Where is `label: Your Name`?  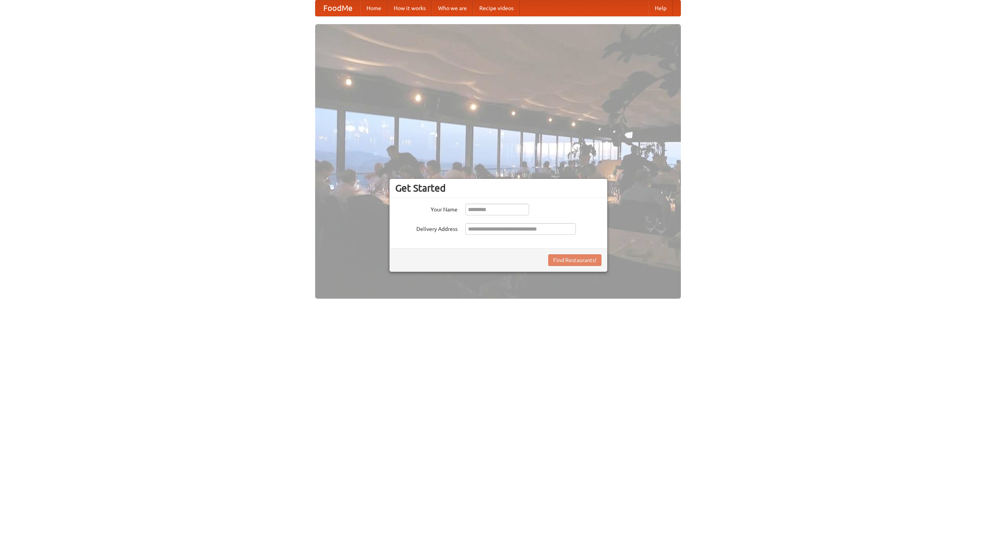
label: Your Name is located at coordinates (426, 208).